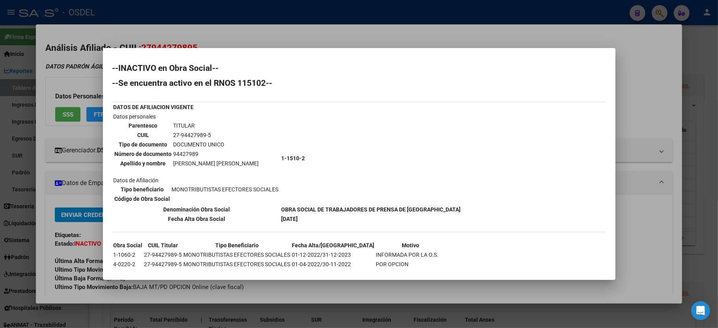 The height and width of the screenshot is (328, 718). I want to click on th: Tipo de documento, so click(143, 145).